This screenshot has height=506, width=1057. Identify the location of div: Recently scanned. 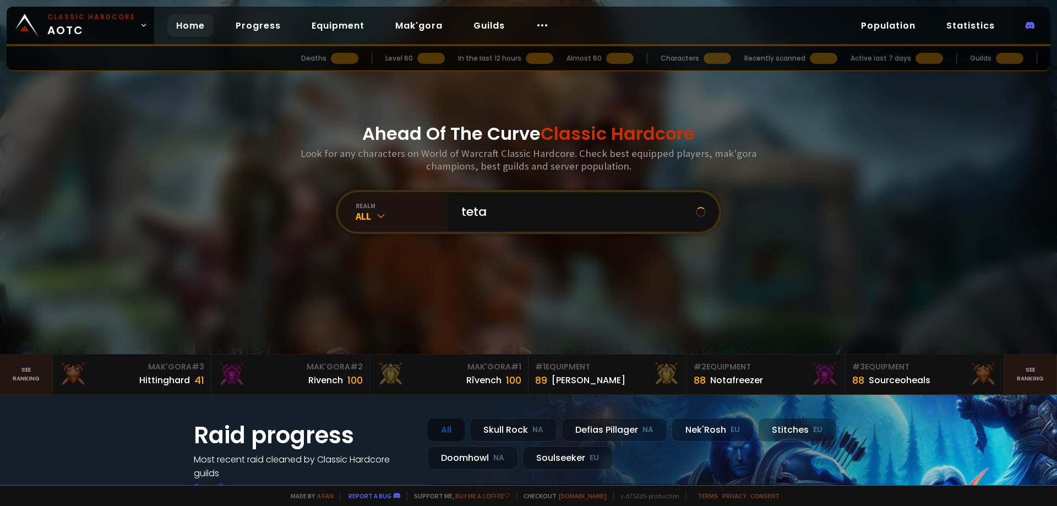
(774, 58).